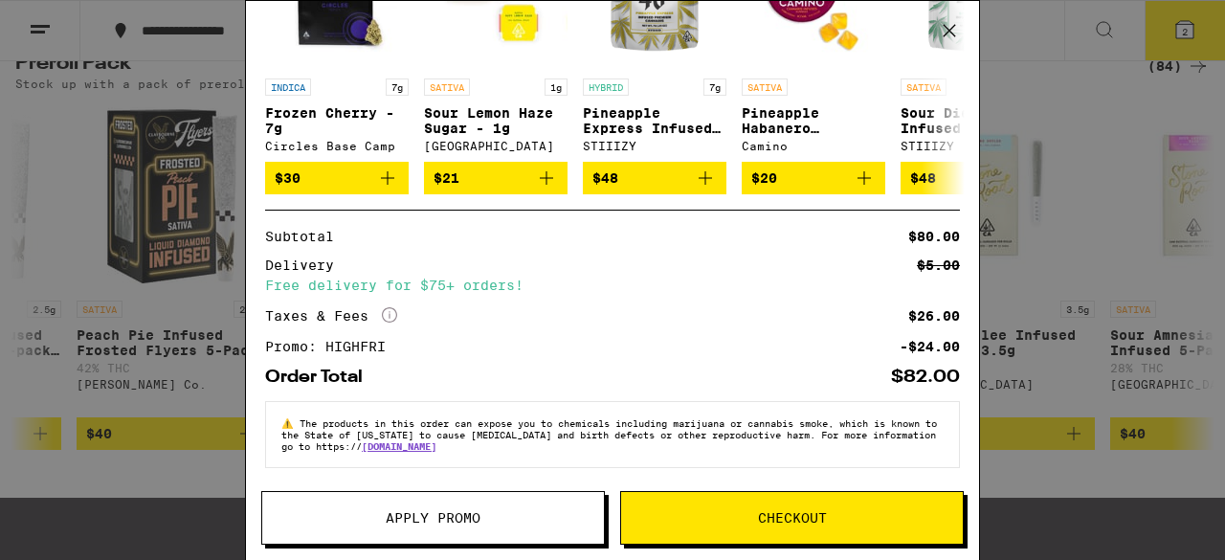  What do you see at coordinates (433, 518) in the screenshot?
I see `button: Apply Promo` at bounding box center [433, 518].